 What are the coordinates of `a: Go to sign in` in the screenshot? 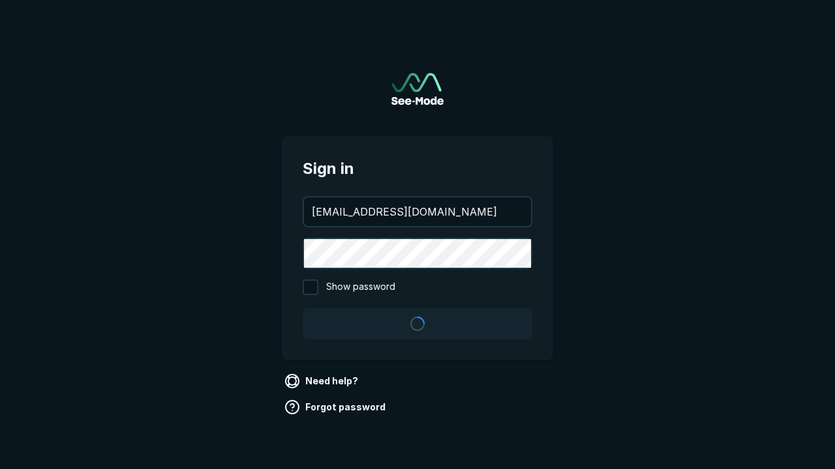 It's located at (417, 89).